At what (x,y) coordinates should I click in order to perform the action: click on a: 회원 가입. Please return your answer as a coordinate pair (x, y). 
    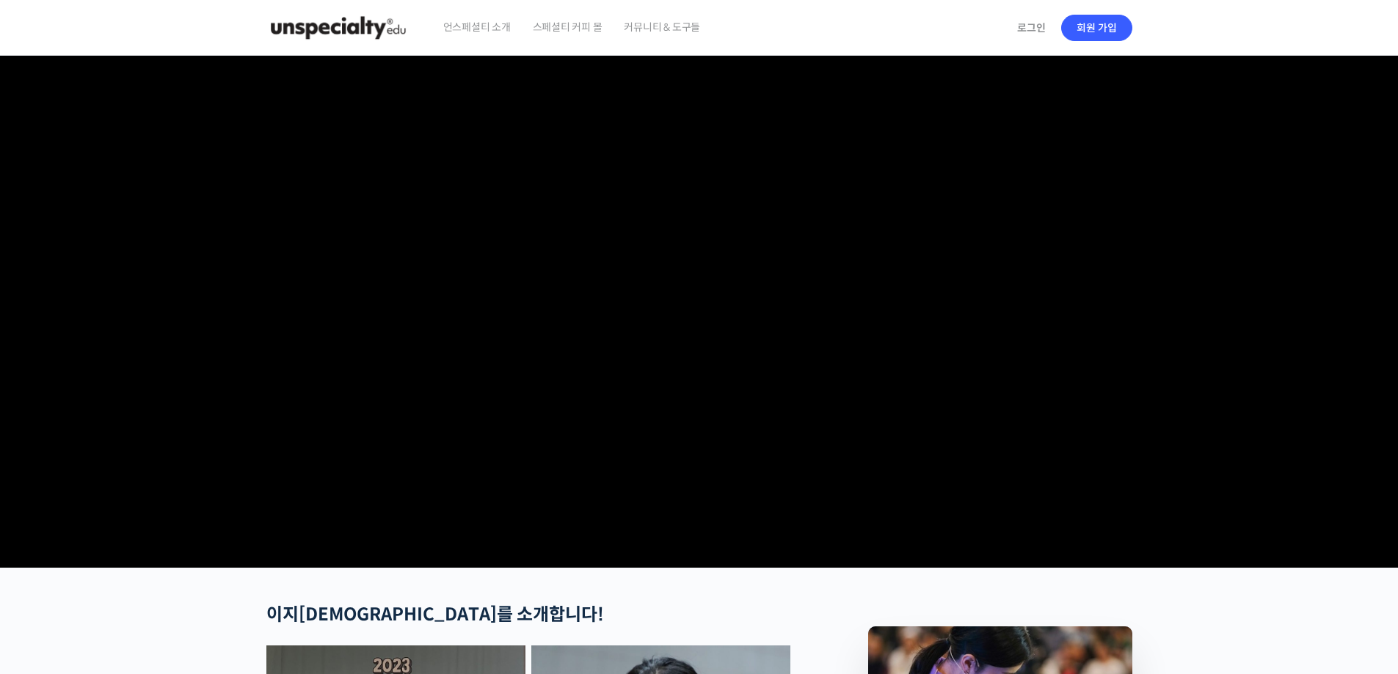
    Looking at the image, I should click on (1096, 28).